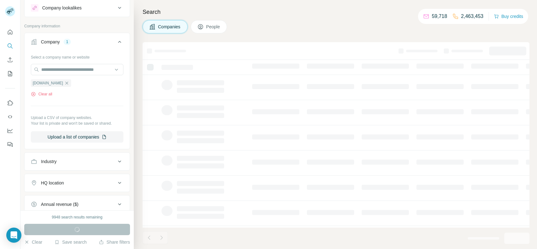  What do you see at coordinates (10, 131) in the screenshot?
I see `button: Dashboard` at bounding box center [10, 131].